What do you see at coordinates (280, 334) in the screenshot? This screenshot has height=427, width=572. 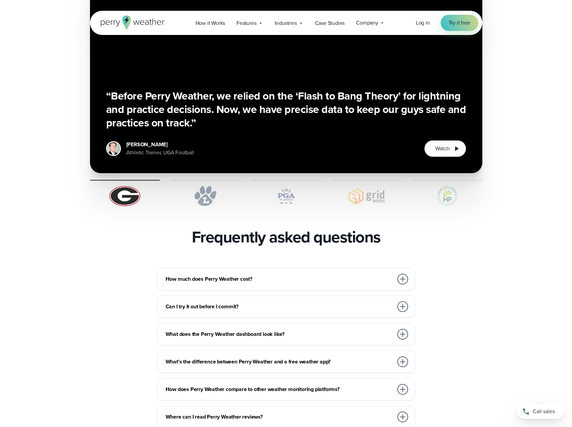 I see `h3: What does the Perry Weather dashboard look like?` at bounding box center [280, 334].